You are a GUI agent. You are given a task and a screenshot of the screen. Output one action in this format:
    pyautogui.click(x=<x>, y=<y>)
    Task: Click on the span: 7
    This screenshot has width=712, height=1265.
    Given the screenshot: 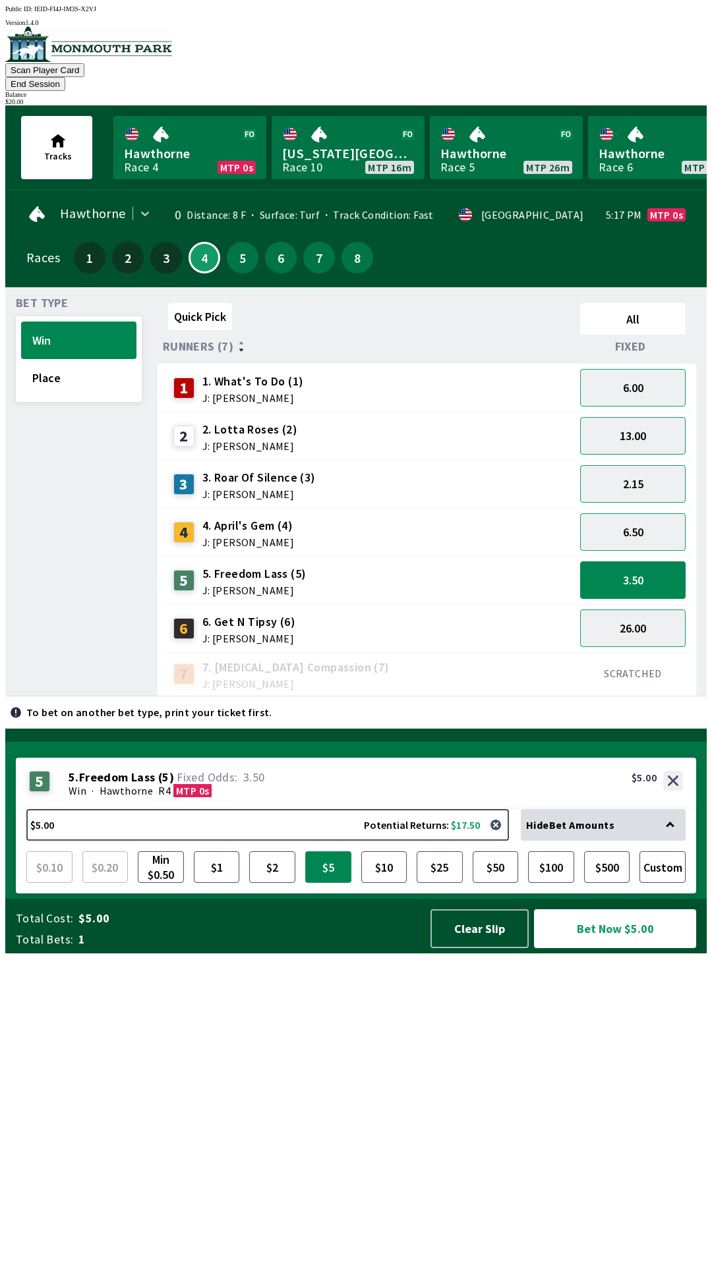 What is the action you would take?
    pyautogui.click(x=319, y=258)
    